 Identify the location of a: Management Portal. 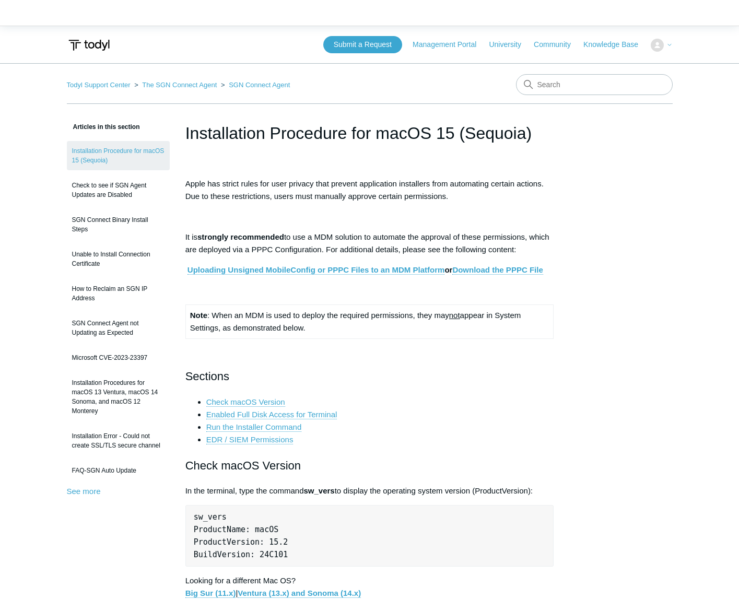
(449, 44).